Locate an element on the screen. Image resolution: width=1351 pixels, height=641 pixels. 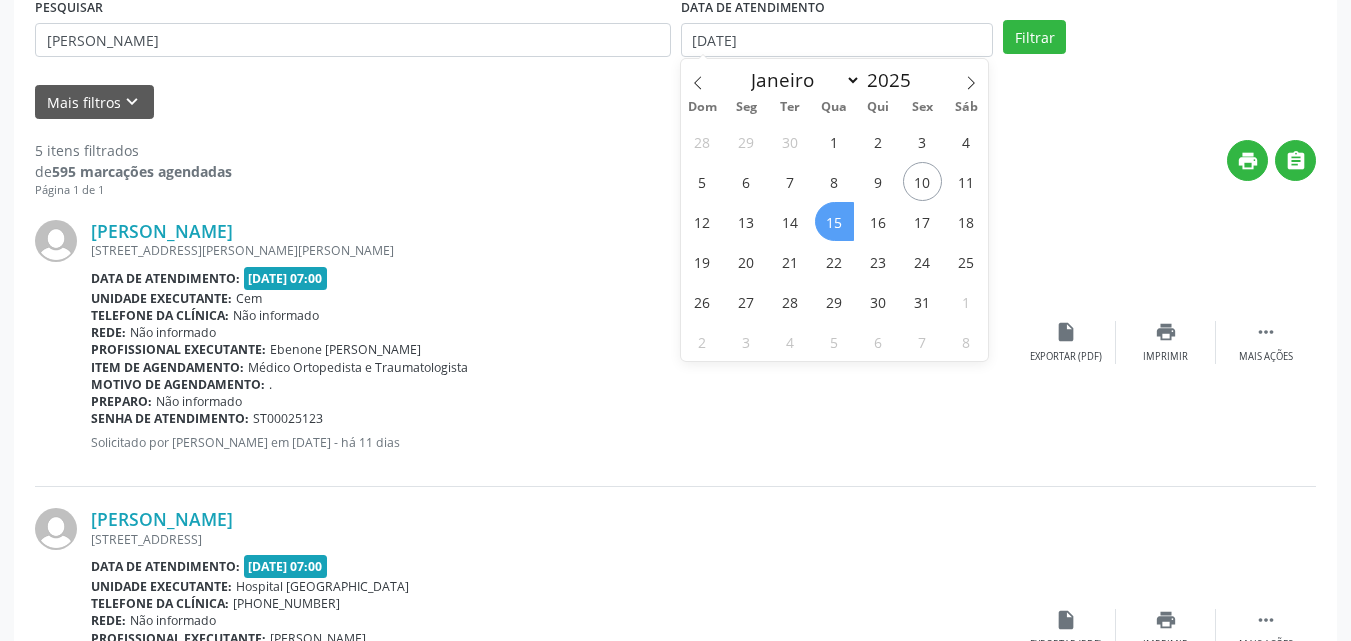
b: Senha de atendimento: is located at coordinates (170, 418).